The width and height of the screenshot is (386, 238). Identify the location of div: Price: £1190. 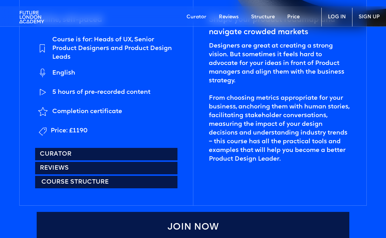
(69, 131).